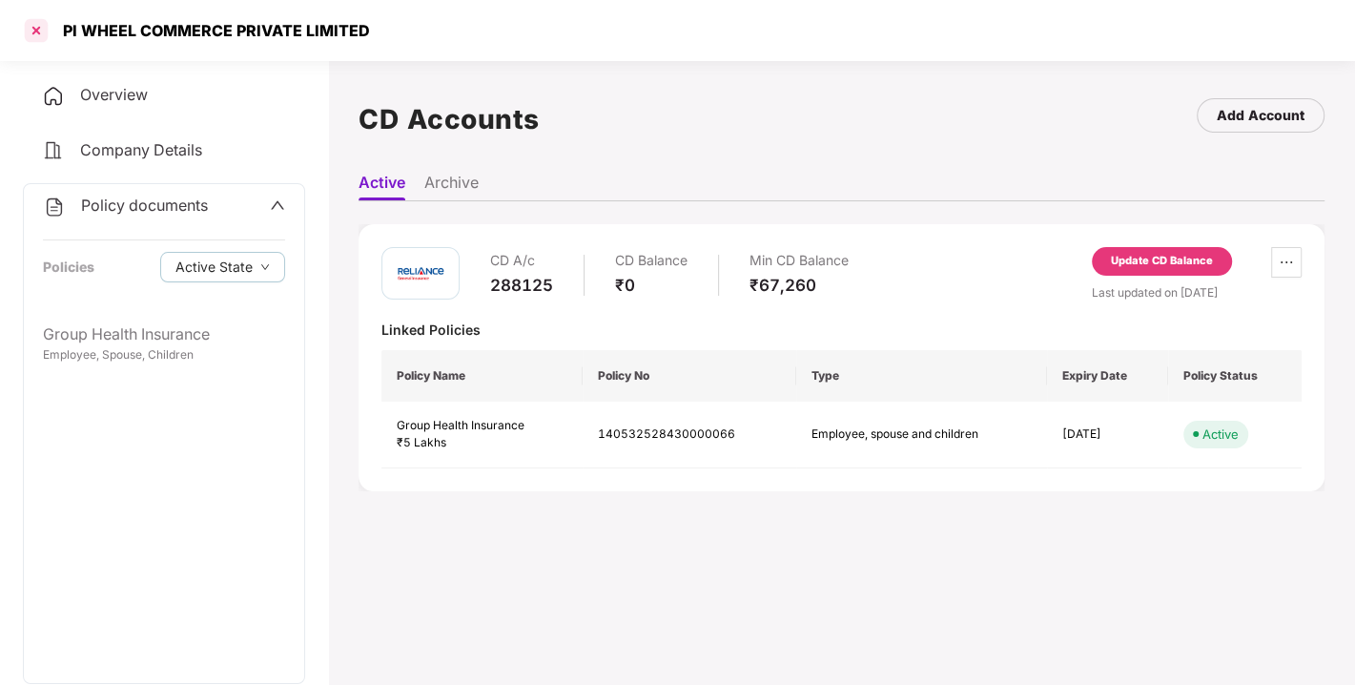 This screenshot has height=685, width=1355. I want to click on li: Archive, so click(451, 186).